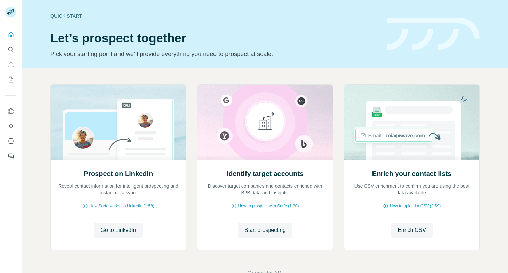 The image size is (508, 273). Describe the element at coordinates (118, 123) in the screenshot. I see `img: Prospect on LinkedIn` at that location.